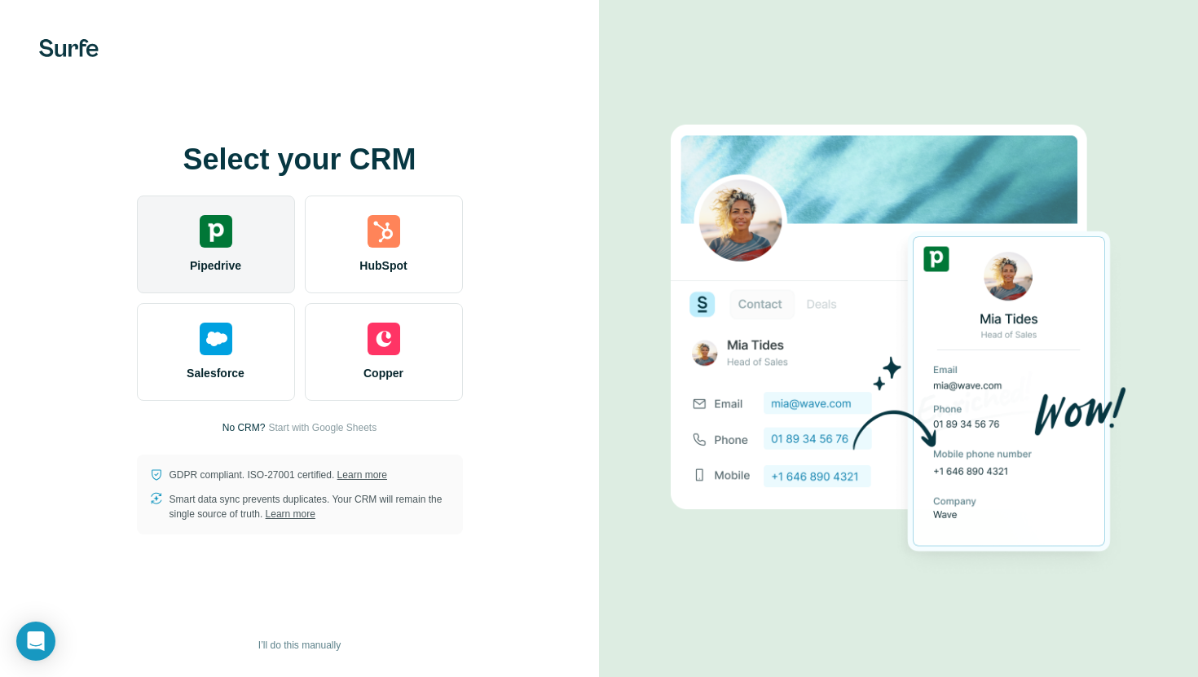 The height and width of the screenshot is (677, 1198). I want to click on img: salesforce's logo, so click(216, 339).